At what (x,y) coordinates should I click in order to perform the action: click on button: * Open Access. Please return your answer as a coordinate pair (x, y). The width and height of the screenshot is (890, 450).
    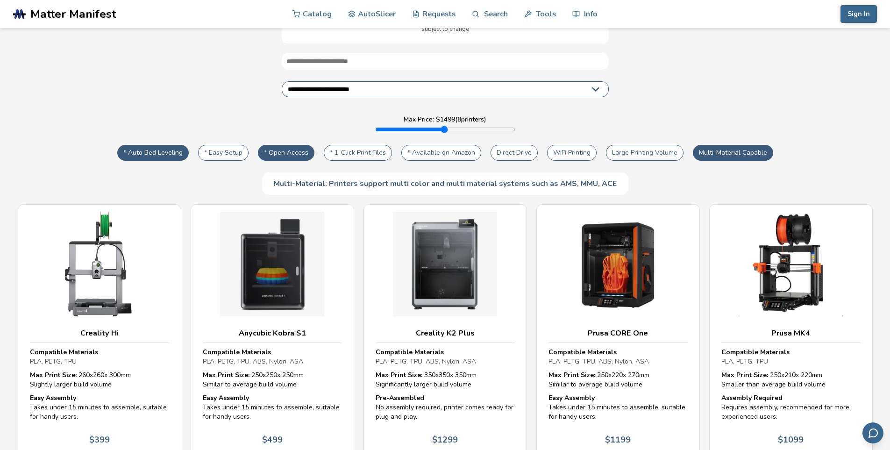
    Looking at the image, I should click on (286, 153).